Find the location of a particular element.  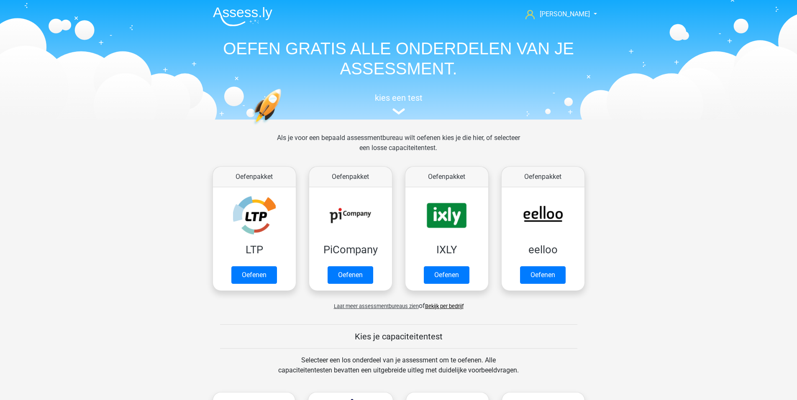

span: Laat meer assessmentbureaus zien is located at coordinates (376, 306).